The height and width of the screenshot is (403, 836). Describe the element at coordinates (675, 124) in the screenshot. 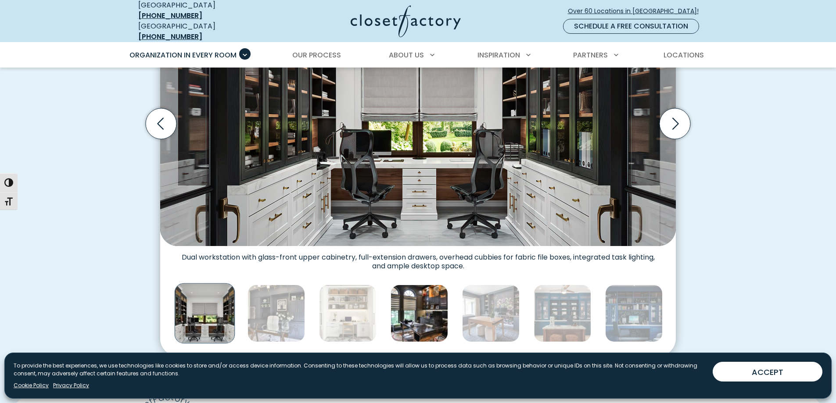

I see `button: Next slide` at that location.